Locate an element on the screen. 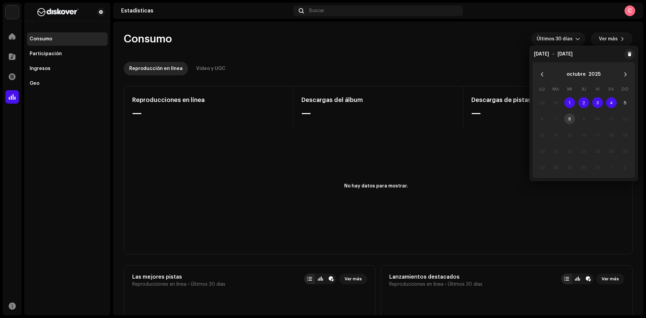 The height and width of the screenshot is (318, 646). re-m-nav-item: Geo is located at coordinates (67, 83).